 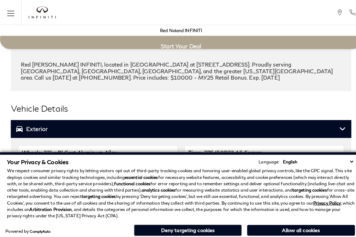 I want to click on li: Tires: 275/50R22 All-Season, so click(x=259, y=150).